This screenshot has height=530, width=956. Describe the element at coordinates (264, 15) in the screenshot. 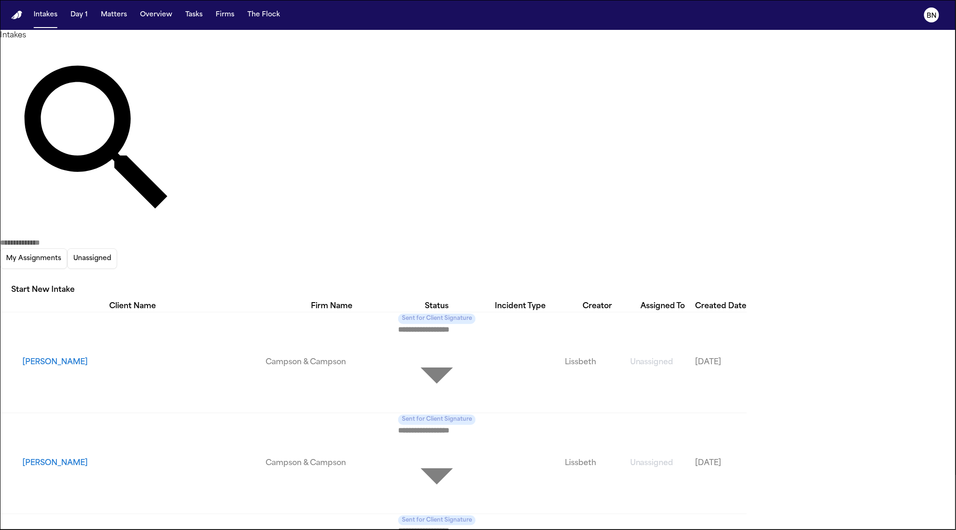

I see `a: The Flock` at that location.